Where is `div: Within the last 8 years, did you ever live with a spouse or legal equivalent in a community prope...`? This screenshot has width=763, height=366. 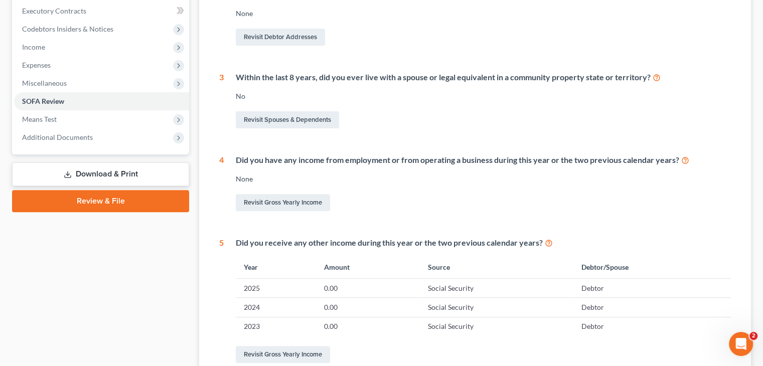 div: Within the last 8 years, did you ever live with a spouse or legal equivalent in a community prope... is located at coordinates (483, 77).